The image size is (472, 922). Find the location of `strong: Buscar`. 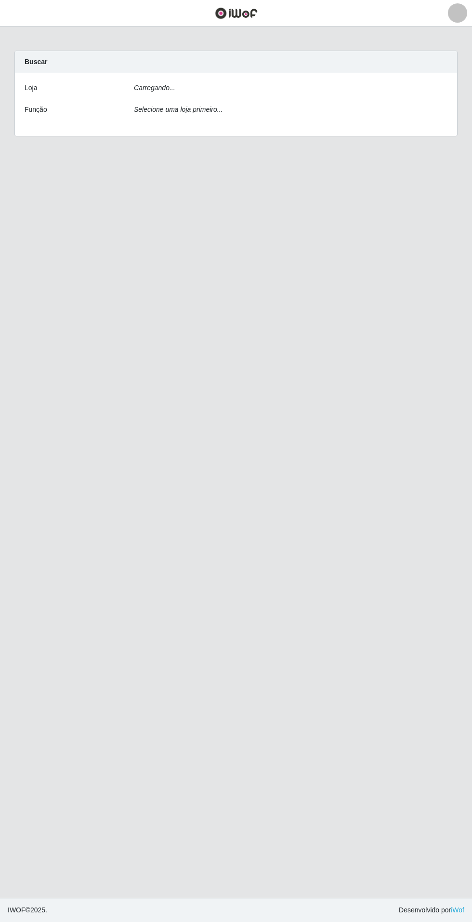

strong: Buscar is located at coordinates (36, 62).